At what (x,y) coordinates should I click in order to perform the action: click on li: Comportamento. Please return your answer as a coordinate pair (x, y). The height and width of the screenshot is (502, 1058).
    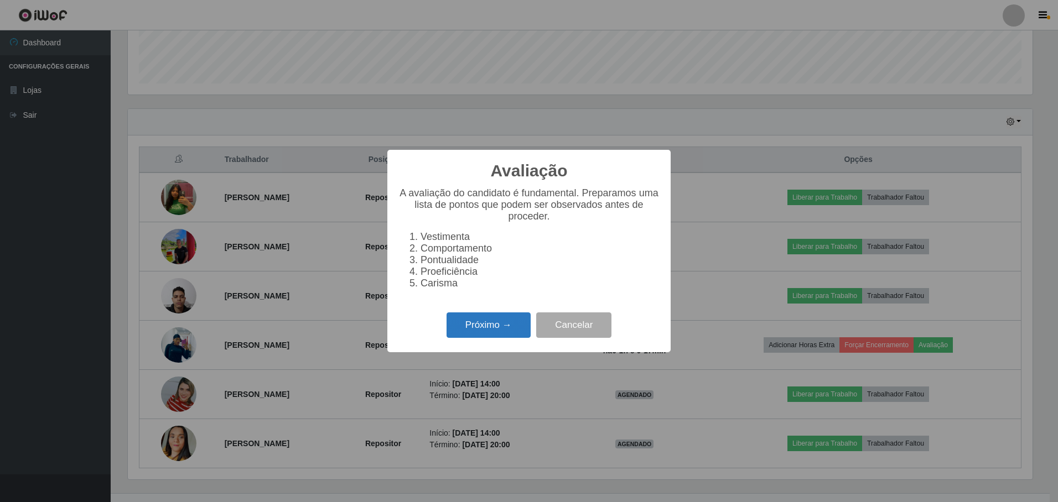
    Looking at the image, I should click on (540, 248).